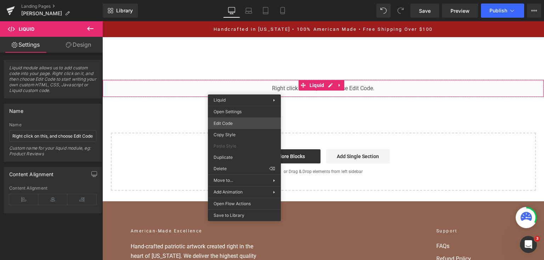  Describe the element at coordinates (374, 238) in the screenshot. I see `a: Refund Policy` at that location.